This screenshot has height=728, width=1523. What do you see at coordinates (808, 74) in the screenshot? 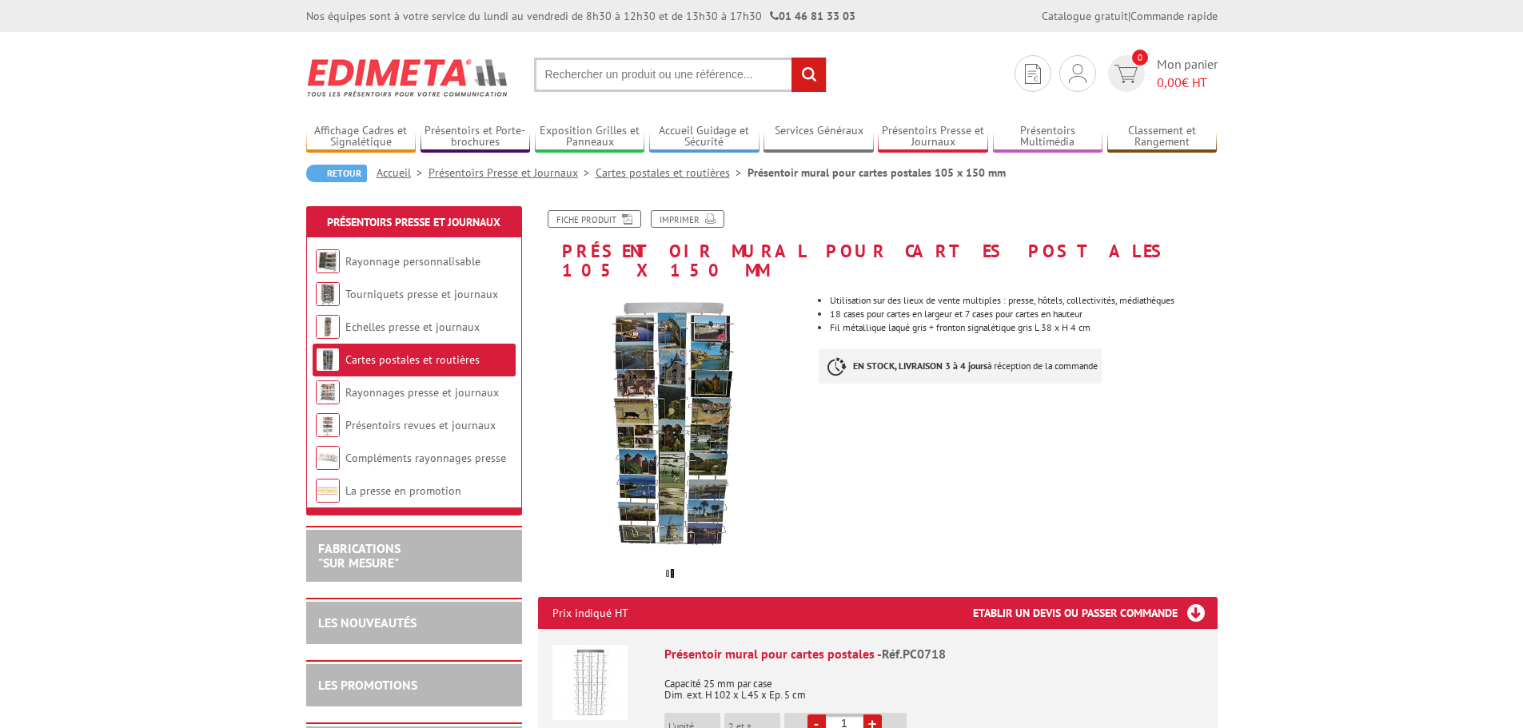
I see `input: rechercher` at bounding box center [808, 74].